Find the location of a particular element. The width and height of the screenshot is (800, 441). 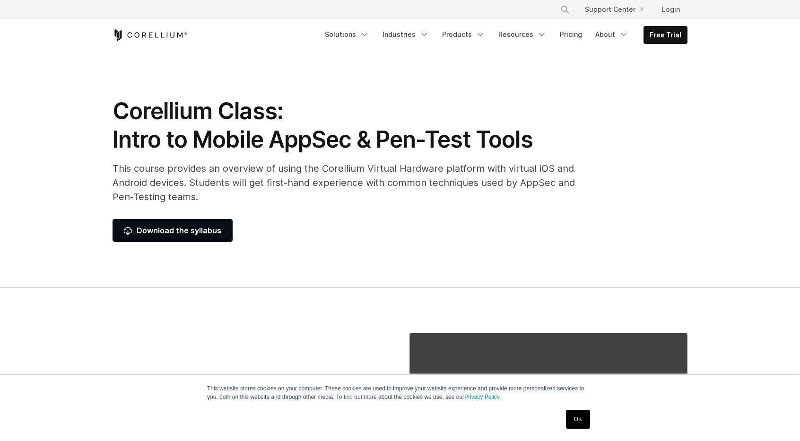

a: Corellium Home is located at coordinates (150, 35).